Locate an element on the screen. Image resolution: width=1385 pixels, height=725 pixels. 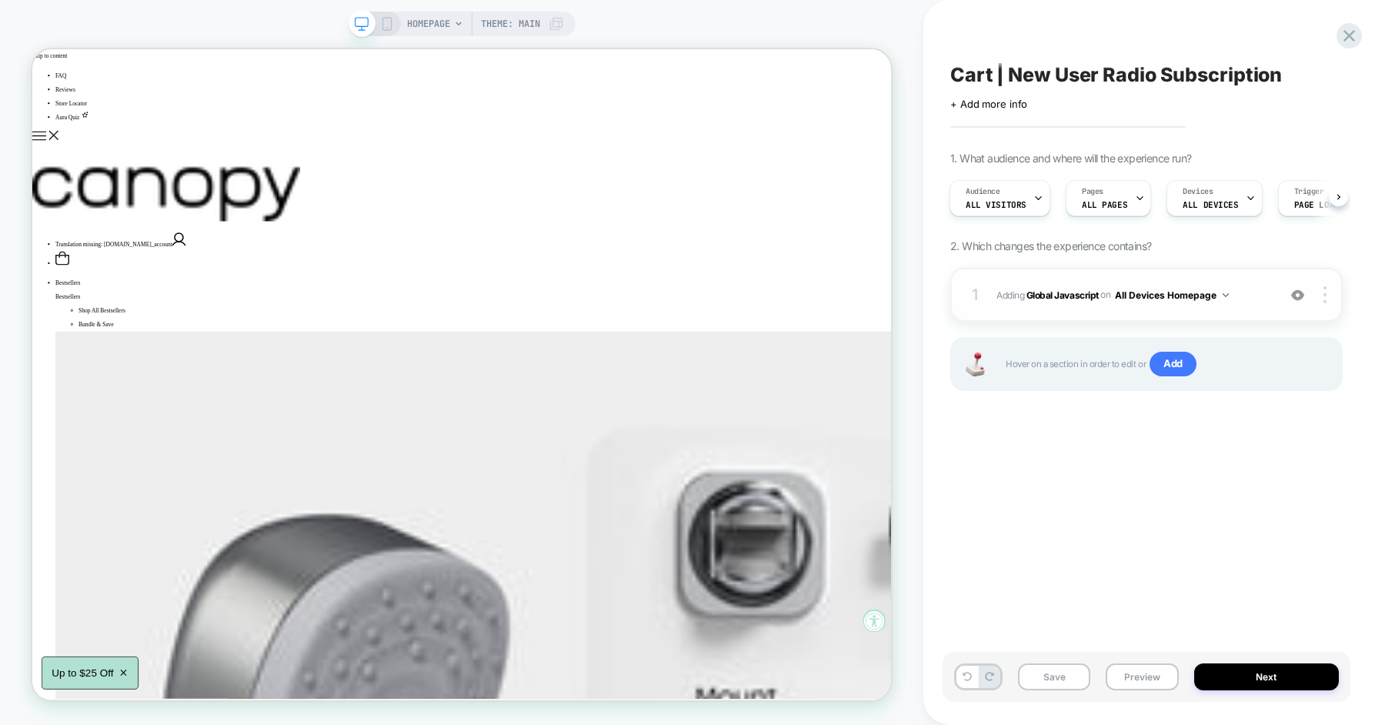
img: close is located at coordinates (1325, 295).